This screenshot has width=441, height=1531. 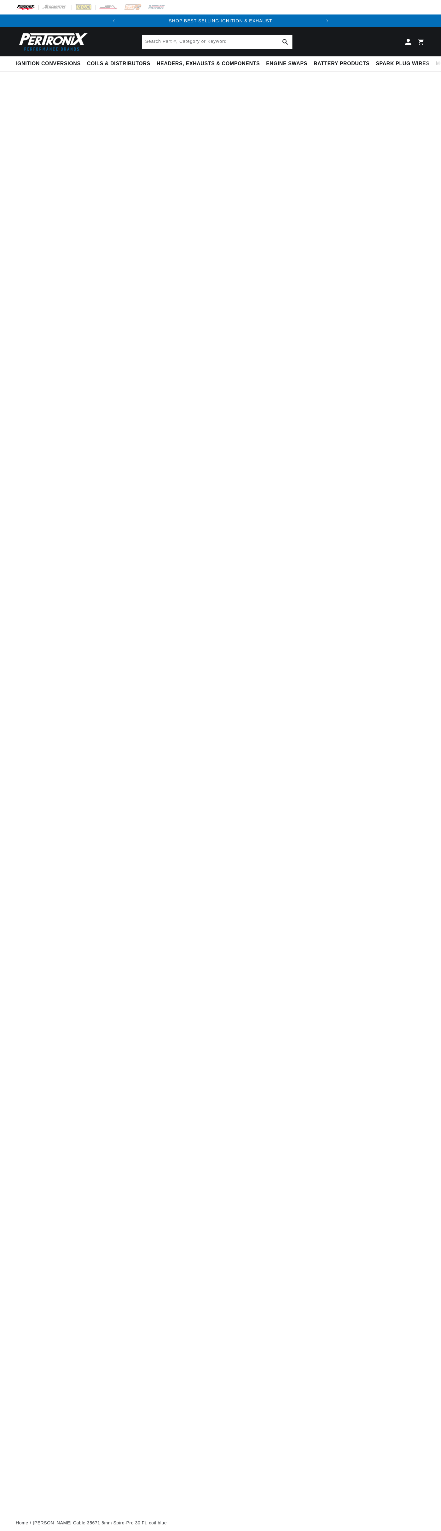 I want to click on div: 1 of 2, so click(x=220, y=21).